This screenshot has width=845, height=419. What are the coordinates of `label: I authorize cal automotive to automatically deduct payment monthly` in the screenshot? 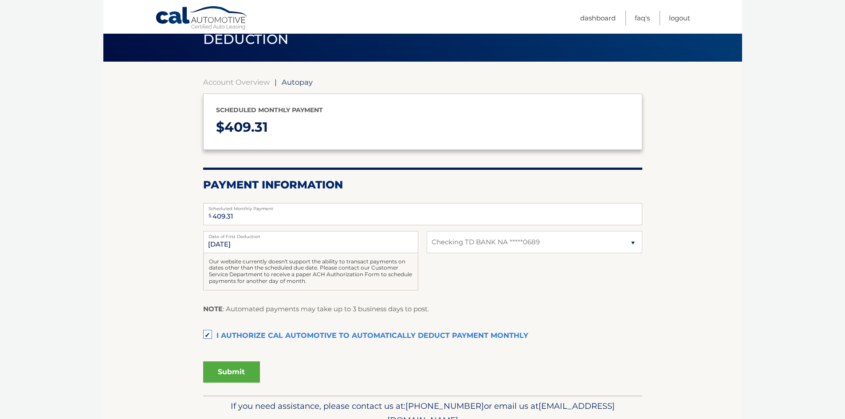 It's located at (423, 336).